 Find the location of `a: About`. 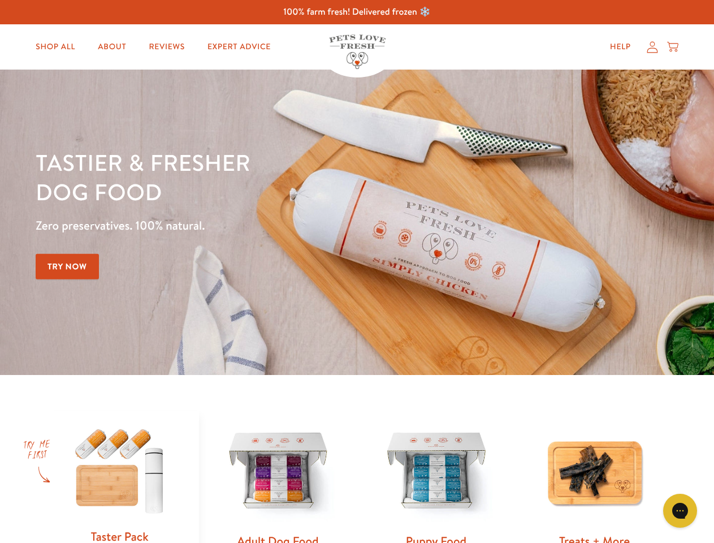

a: About is located at coordinates (112, 47).